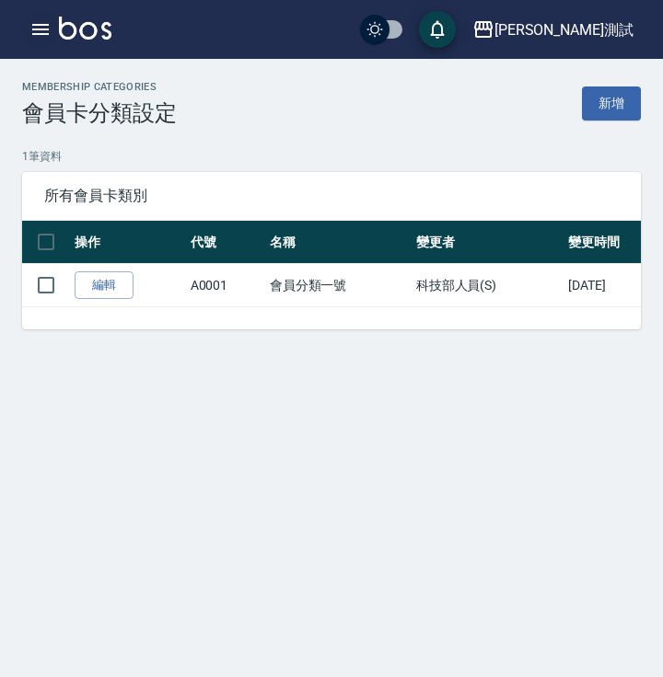 The image size is (663, 677). What do you see at coordinates (338, 242) in the screenshot?
I see `th: 名稱` at bounding box center [338, 242].